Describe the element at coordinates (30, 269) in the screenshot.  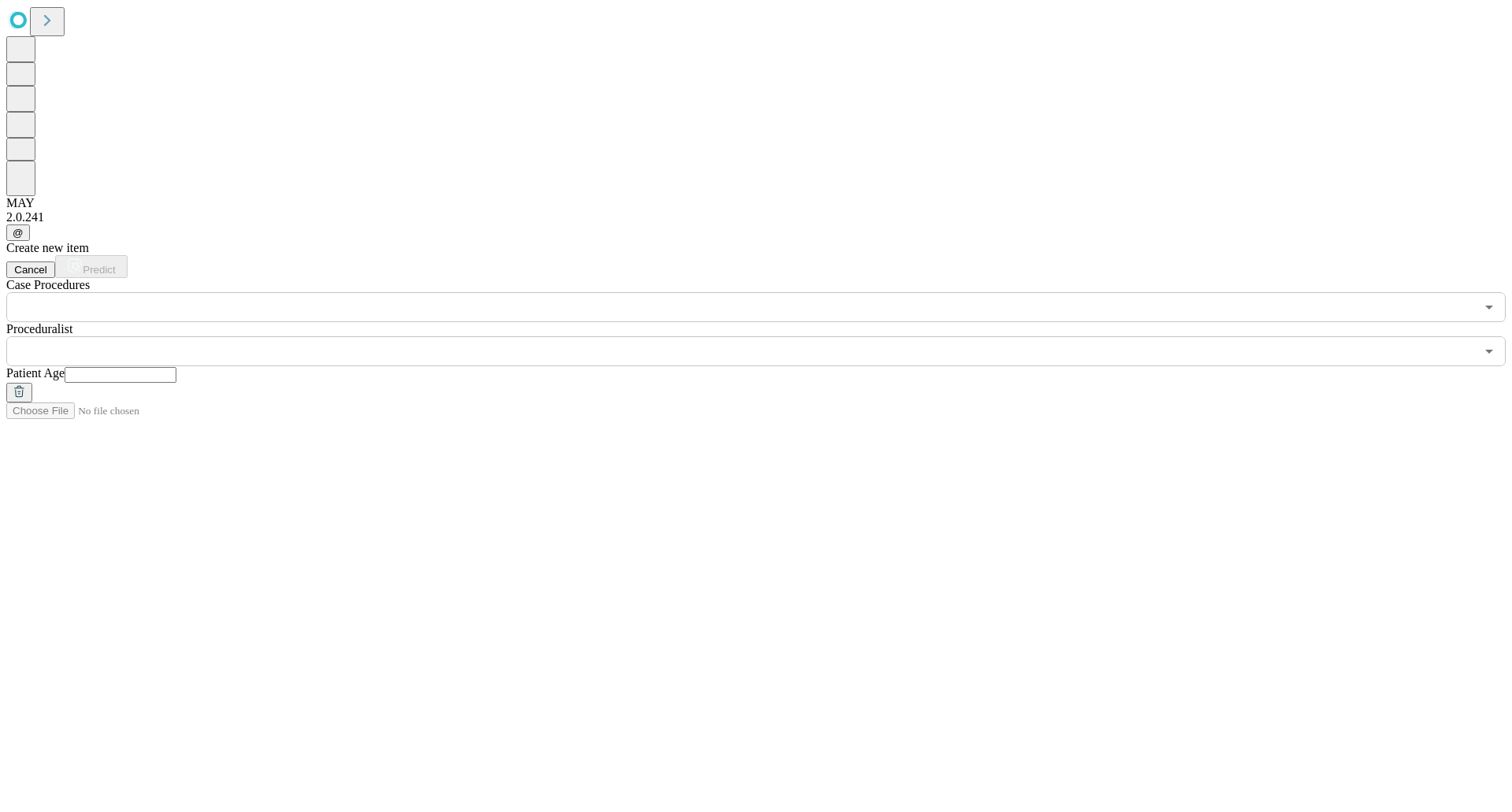
I see `span: Cancel` at that location.